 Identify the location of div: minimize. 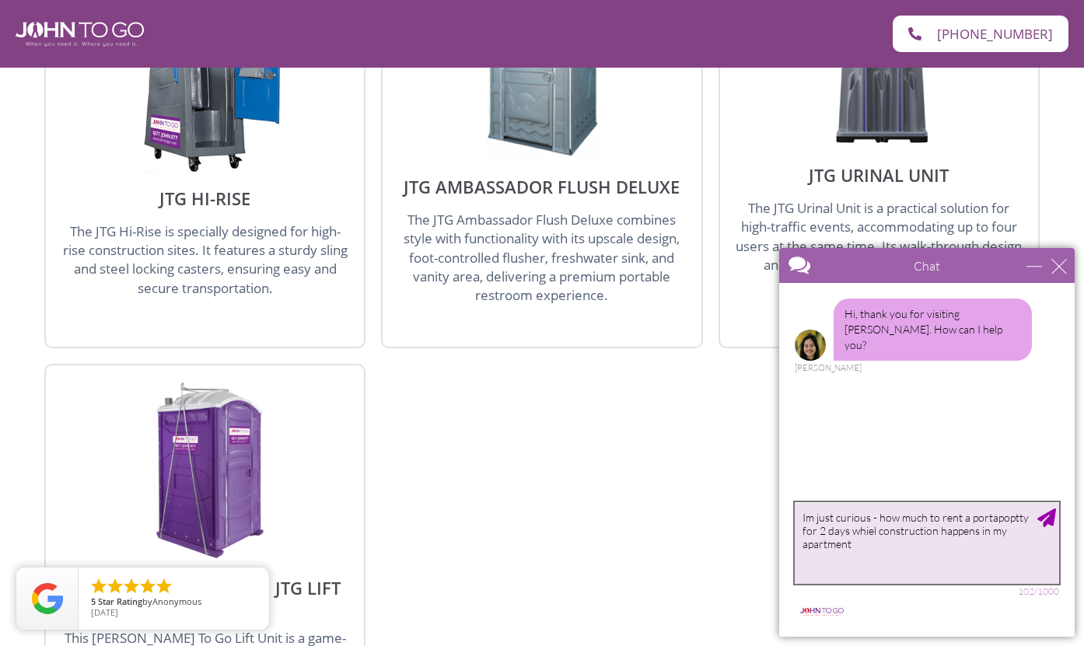
(264, 27).